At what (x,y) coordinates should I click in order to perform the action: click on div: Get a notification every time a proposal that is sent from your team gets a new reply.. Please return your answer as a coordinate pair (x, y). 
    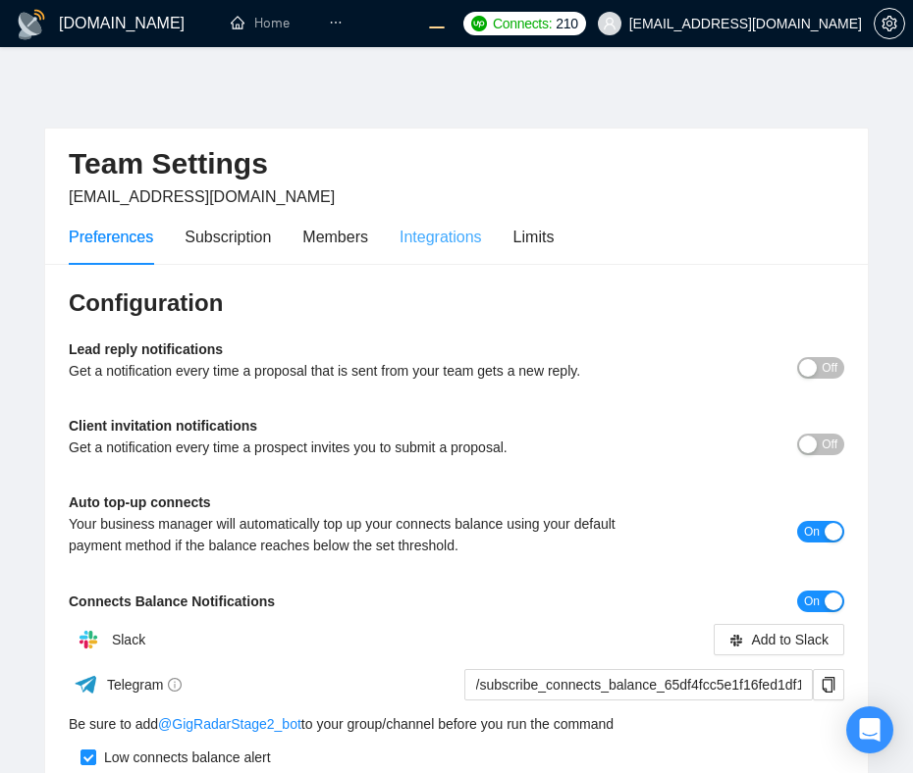
    Looking at the image, I should click on (359, 371).